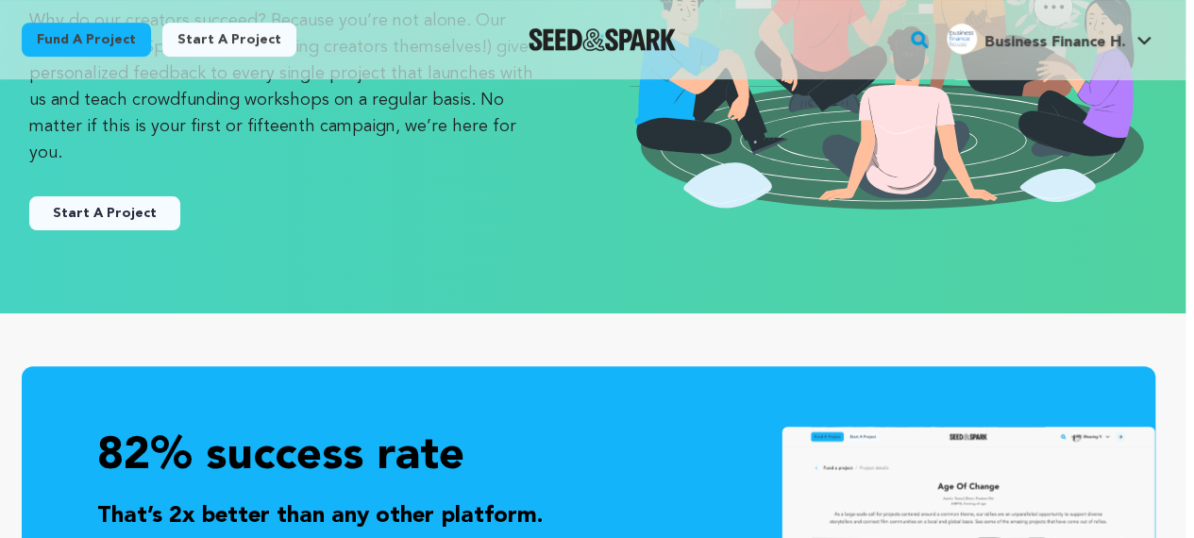 The height and width of the screenshot is (538, 1194). I want to click on p: 82% success rate, so click(588, 457).